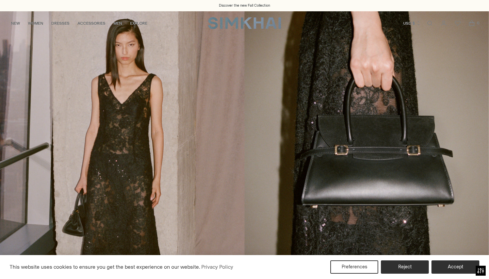  I want to click on h3: Discover the new Fall Collection, so click(245, 6).